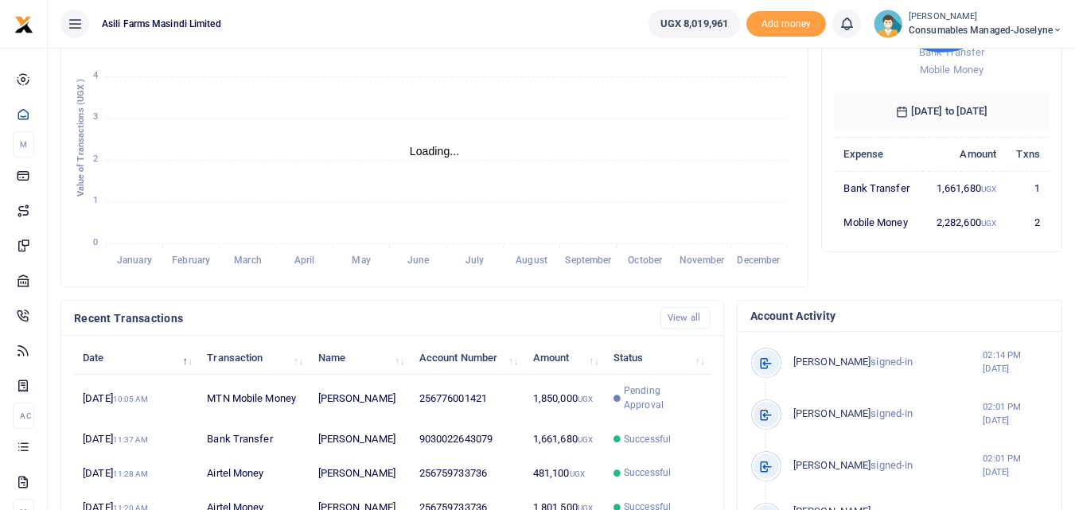 The height and width of the screenshot is (510, 1075). What do you see at coordinates (130, 398) in the screenshot?
I see `small: 10:05 AM` at bounding box center [130, 398].